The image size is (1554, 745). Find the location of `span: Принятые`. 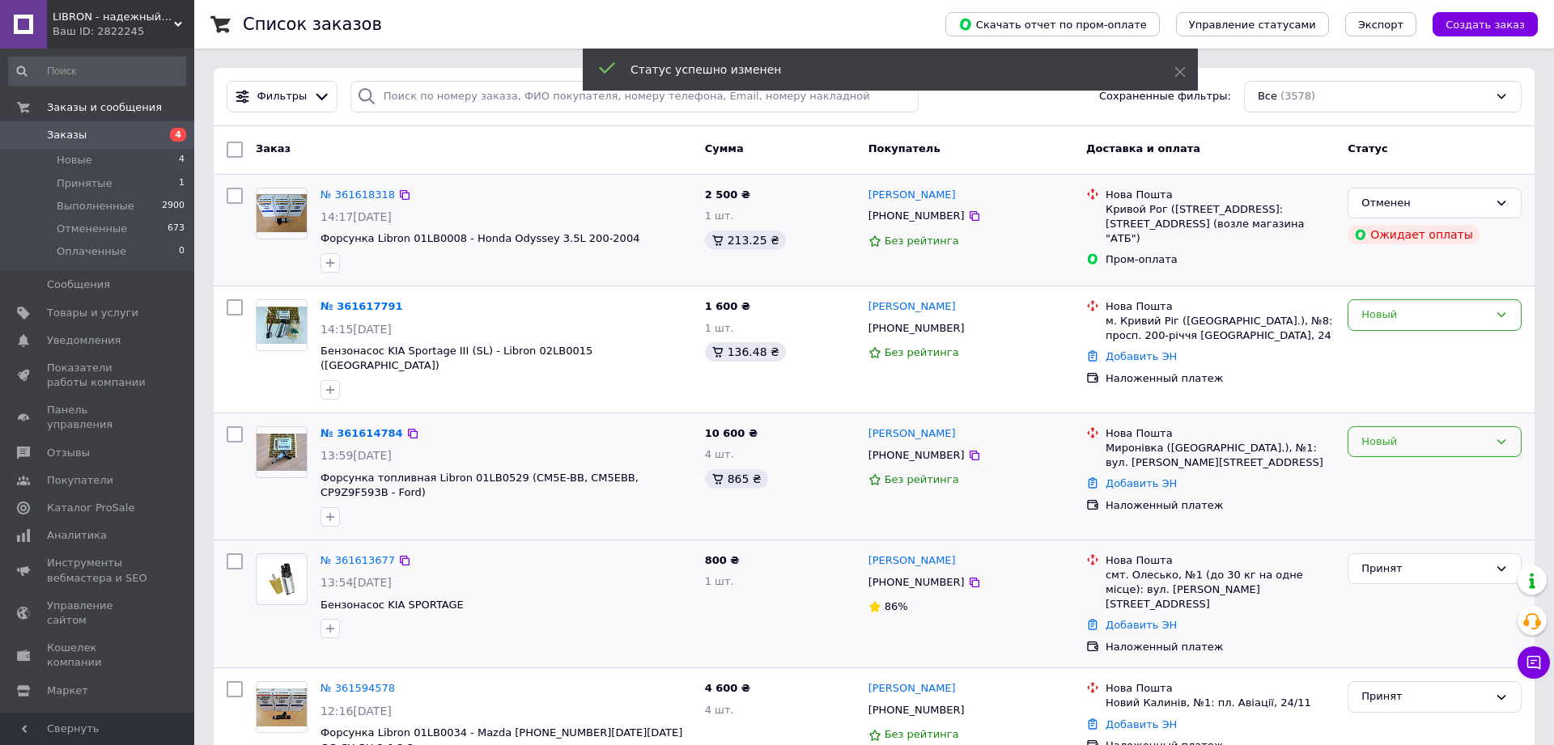

span: Принятые is located at coordinates (84, 184).